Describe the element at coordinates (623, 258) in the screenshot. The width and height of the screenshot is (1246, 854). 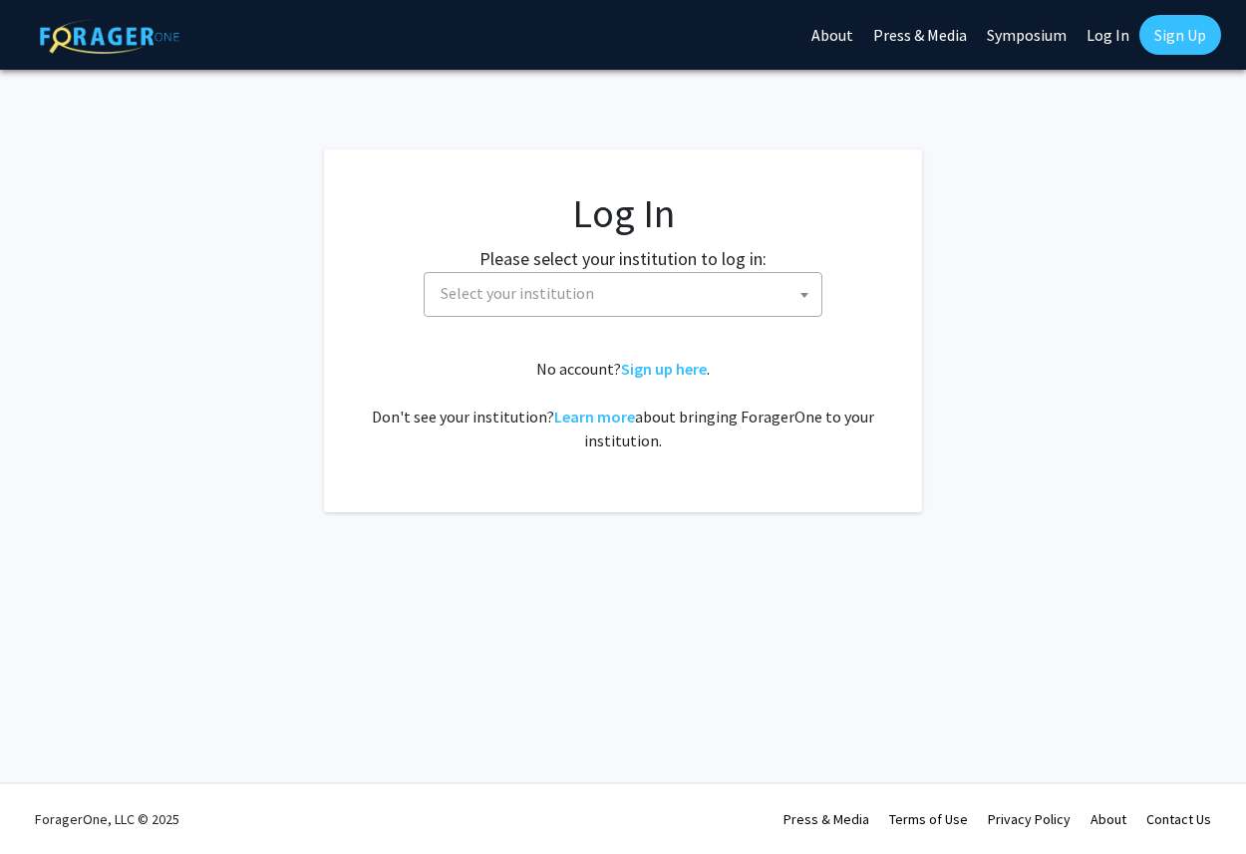
I see `label: Please select your institution to log in:` at that location.